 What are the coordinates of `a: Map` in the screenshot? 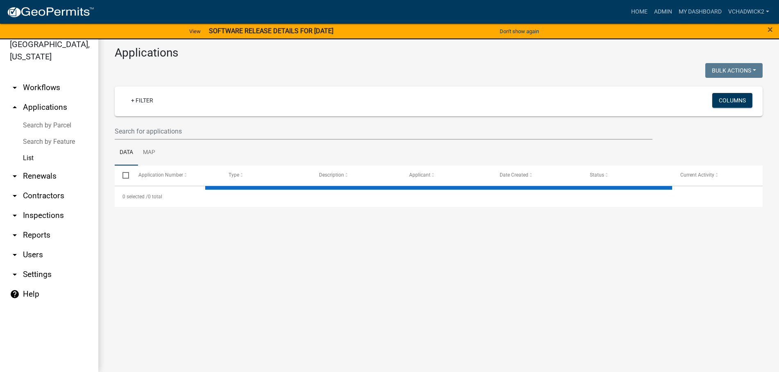 It's located at (149, 153).